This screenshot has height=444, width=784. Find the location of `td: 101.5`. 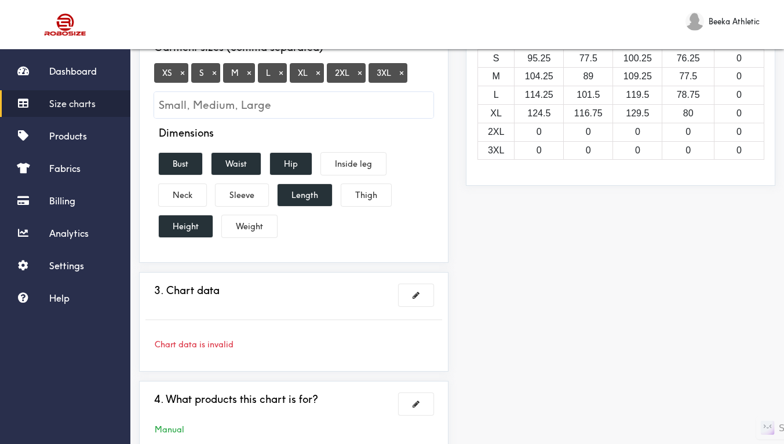

td: 101.5 is located at coordinates (588, 96).